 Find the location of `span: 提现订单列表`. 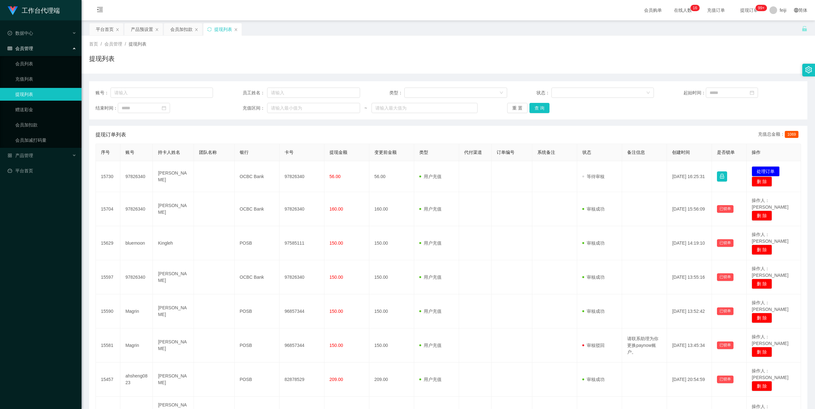

span: 提现订单列表 is located at coordinates (111, 135).